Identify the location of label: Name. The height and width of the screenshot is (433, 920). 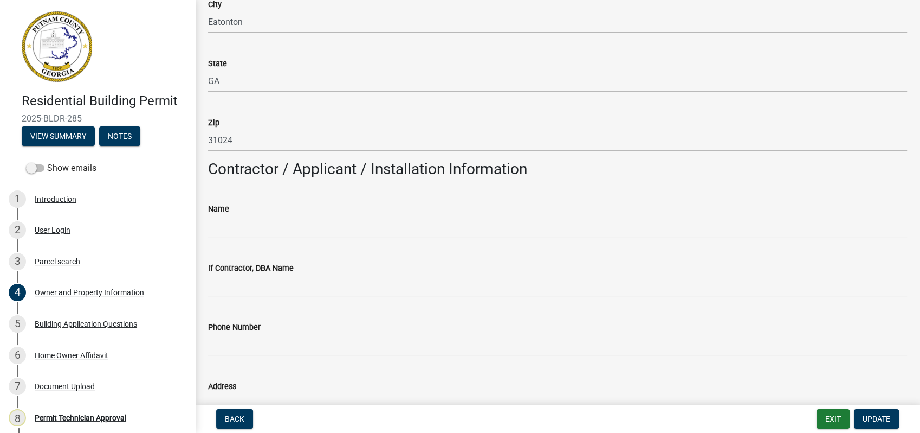
(218, 209).